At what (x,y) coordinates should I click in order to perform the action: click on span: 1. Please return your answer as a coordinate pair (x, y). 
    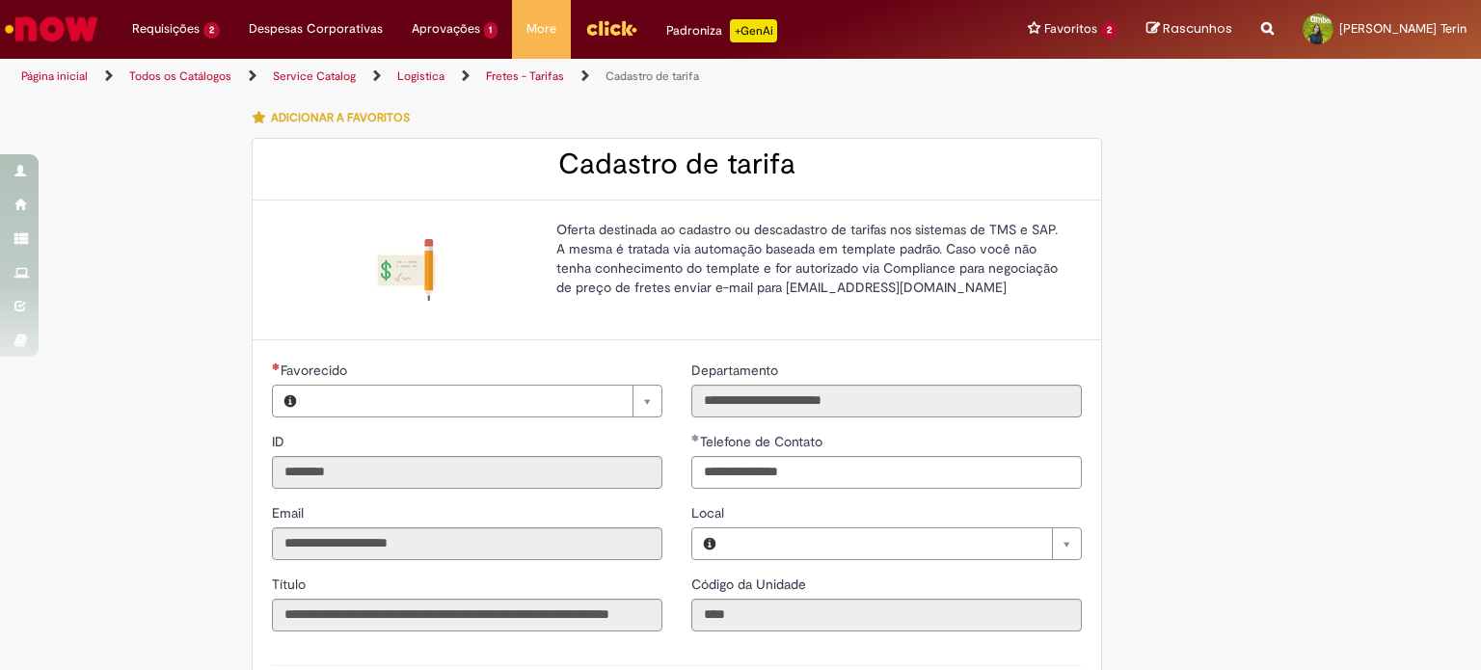
    Looking at the image, I should click on (491, 30).